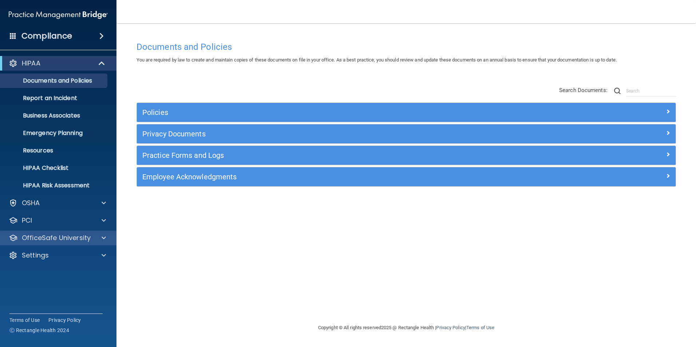  Describe the element at coordinates (47, 36) in the screenshot. I see `h4: Compliance` at that location.